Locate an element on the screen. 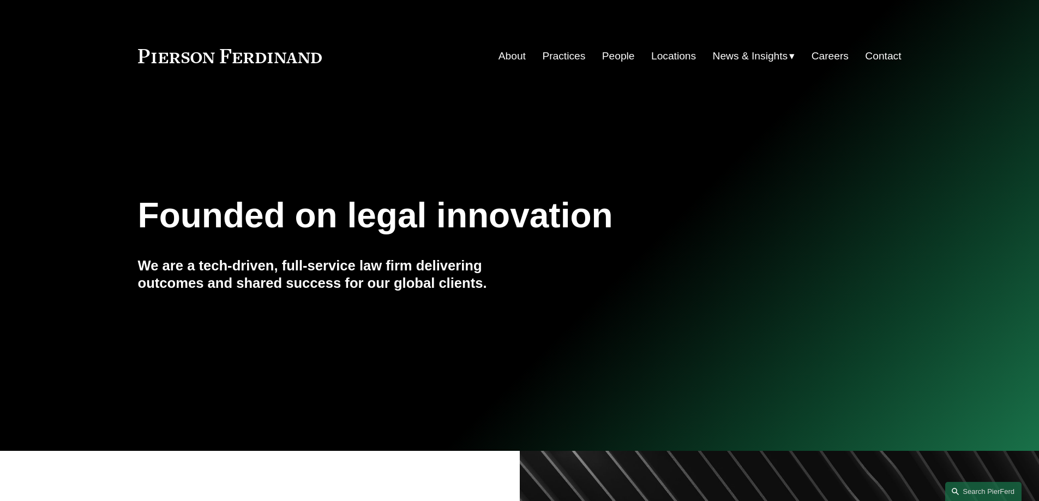 The image size is (1039, 501). h4: We are a tech-driven, full-service law firm delivering outcomes and shared success for our global... is located at coordinates (329, 274).